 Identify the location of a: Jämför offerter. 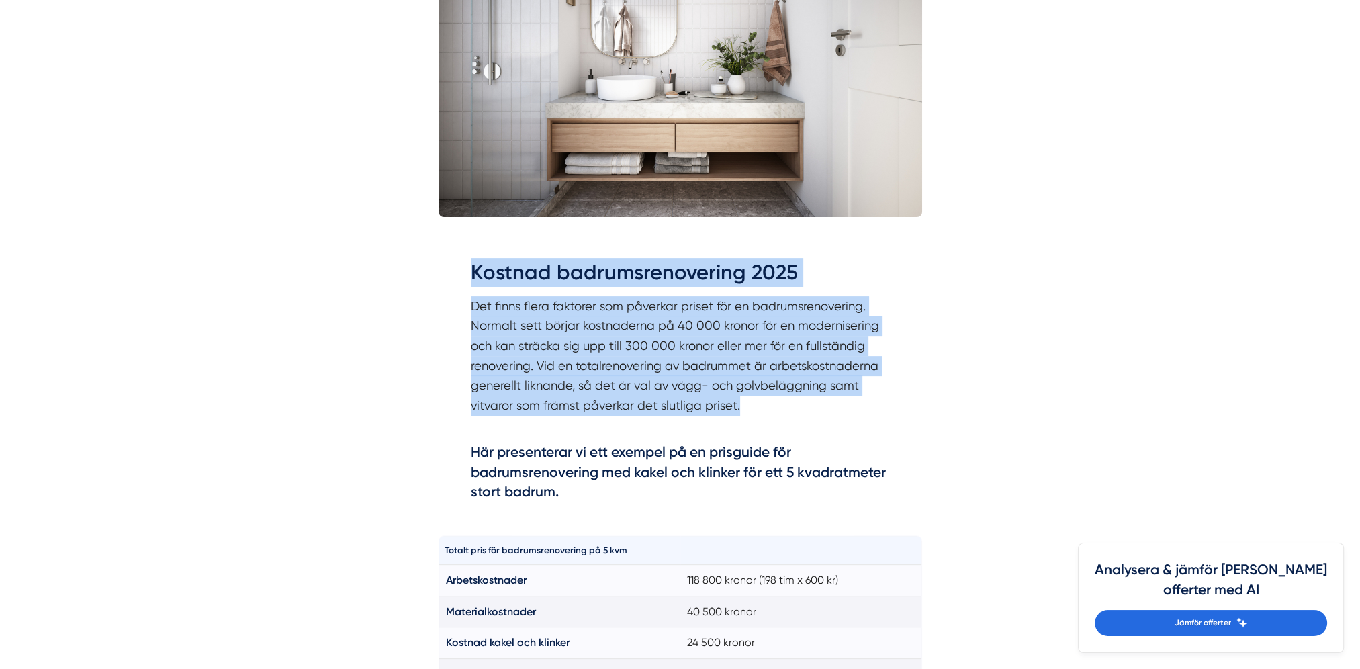
(1211, 623).